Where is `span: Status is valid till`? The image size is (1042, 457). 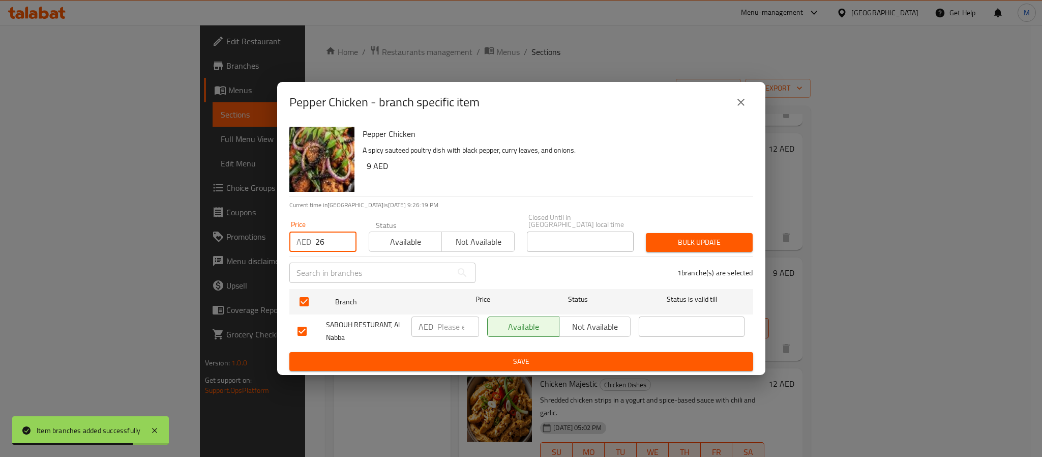
span: Status is valid till is located at coordinates (691, 299).